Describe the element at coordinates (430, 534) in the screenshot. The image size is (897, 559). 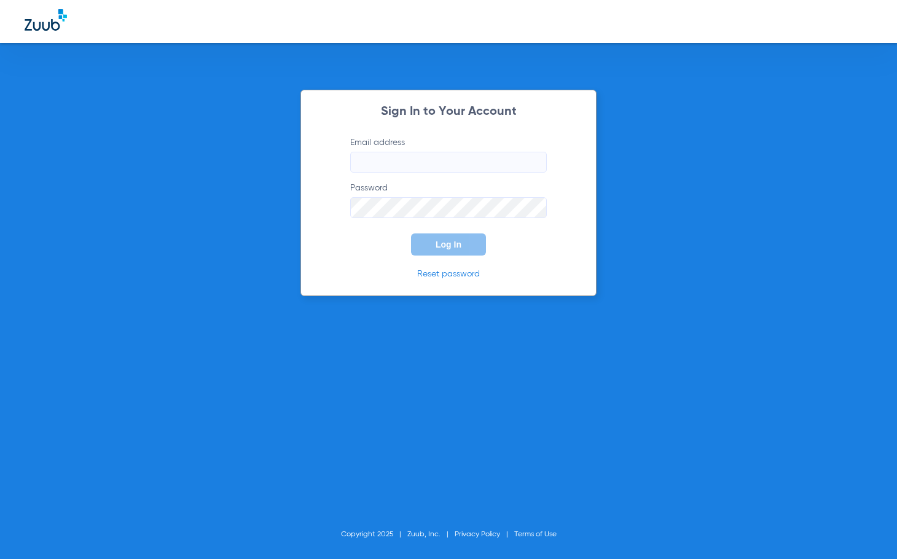
I see `li: Zuub, Inc.` at that location.